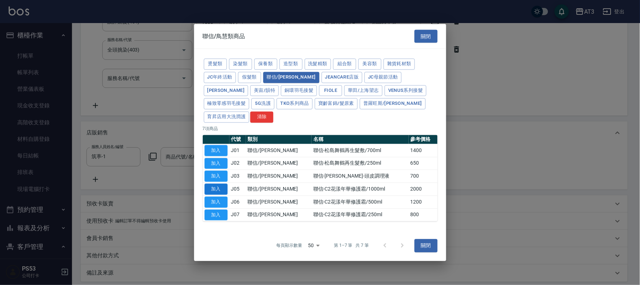 This screenshot has height=285, width=640. Describe the element at coordinates (238, 189) in the screenshot. I see `td: J05` at that location.